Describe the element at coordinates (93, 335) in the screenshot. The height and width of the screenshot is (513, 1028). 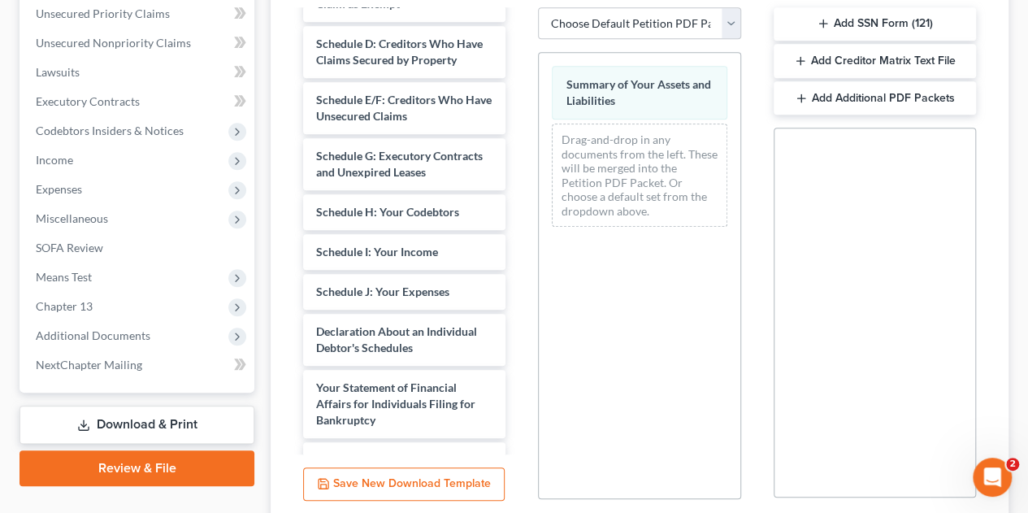
I see `span: Additional Documents` at that location.